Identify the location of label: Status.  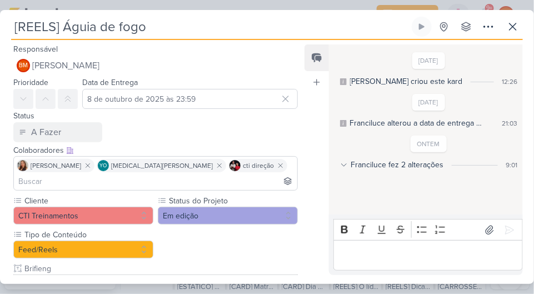
(24, 116).